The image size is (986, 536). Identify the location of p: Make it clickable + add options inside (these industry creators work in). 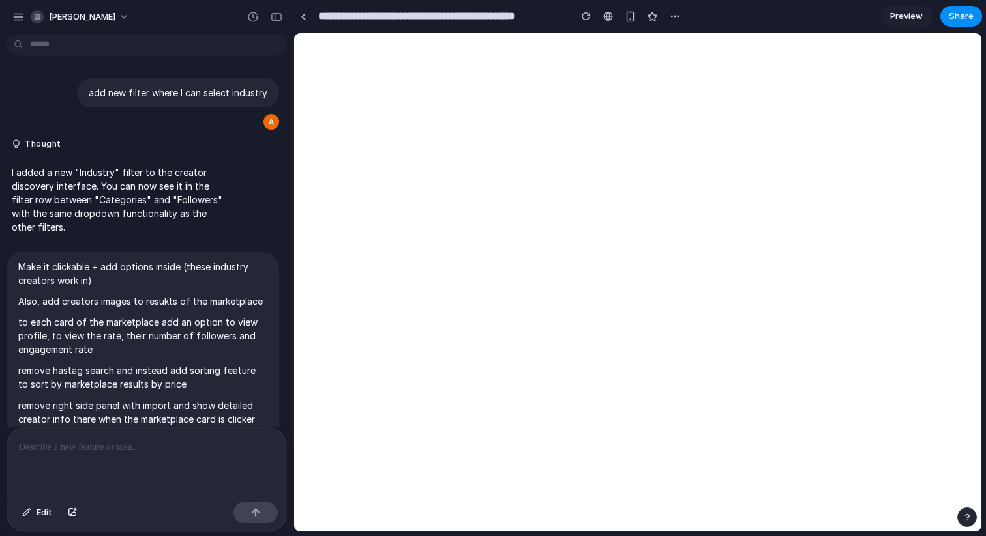
(143, 274).